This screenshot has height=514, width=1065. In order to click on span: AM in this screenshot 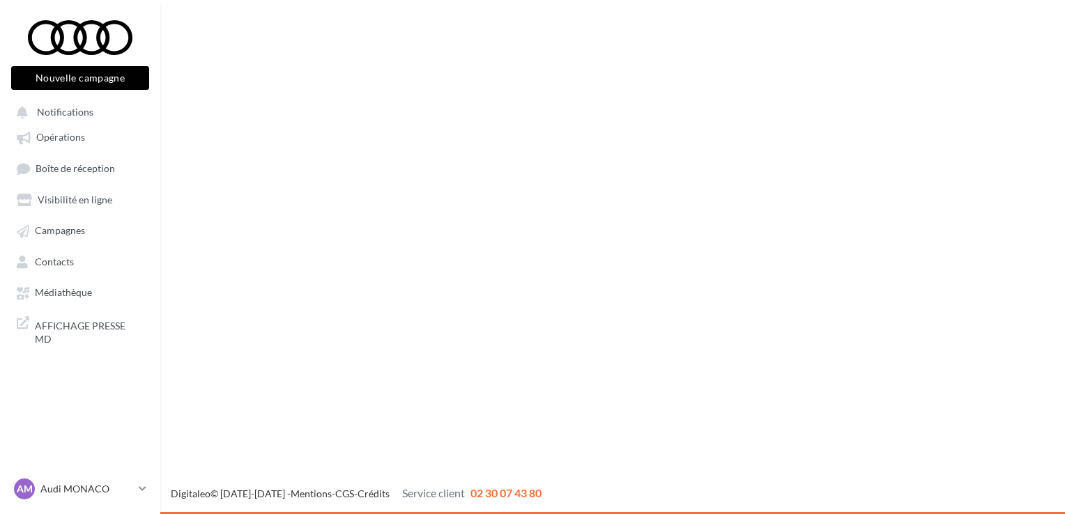, I will do `click(24, 489)`.